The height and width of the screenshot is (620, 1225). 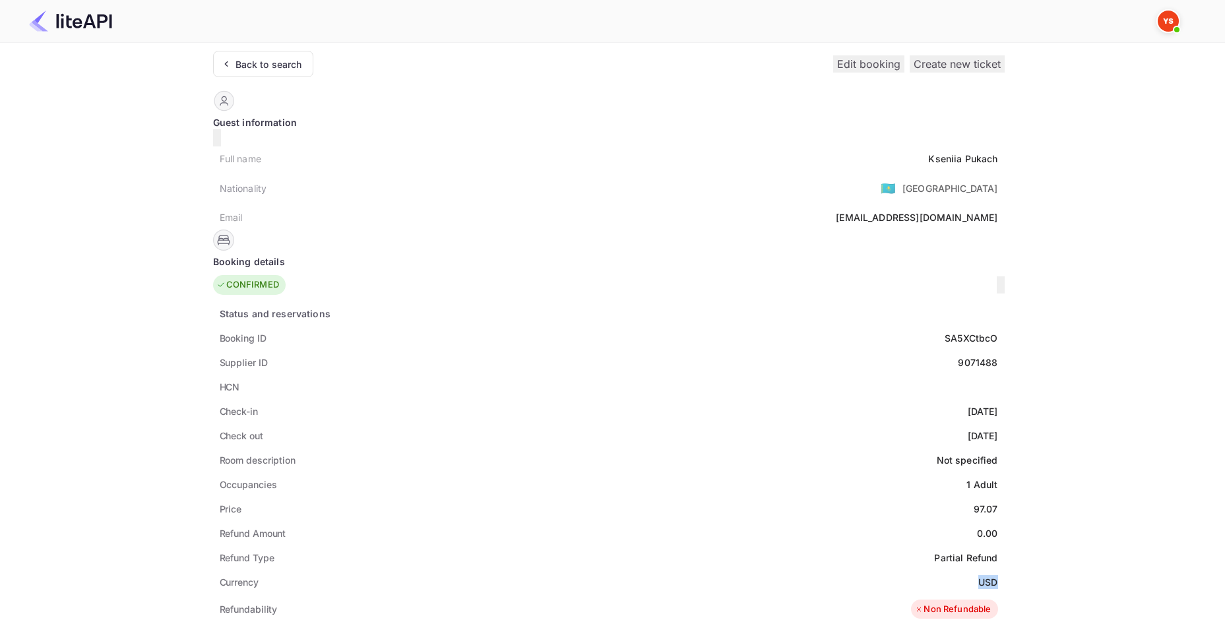 What do you see at coordinates (241, 435) in the screenshot?
I see `div: Check out` at bounding box center [241, 435].